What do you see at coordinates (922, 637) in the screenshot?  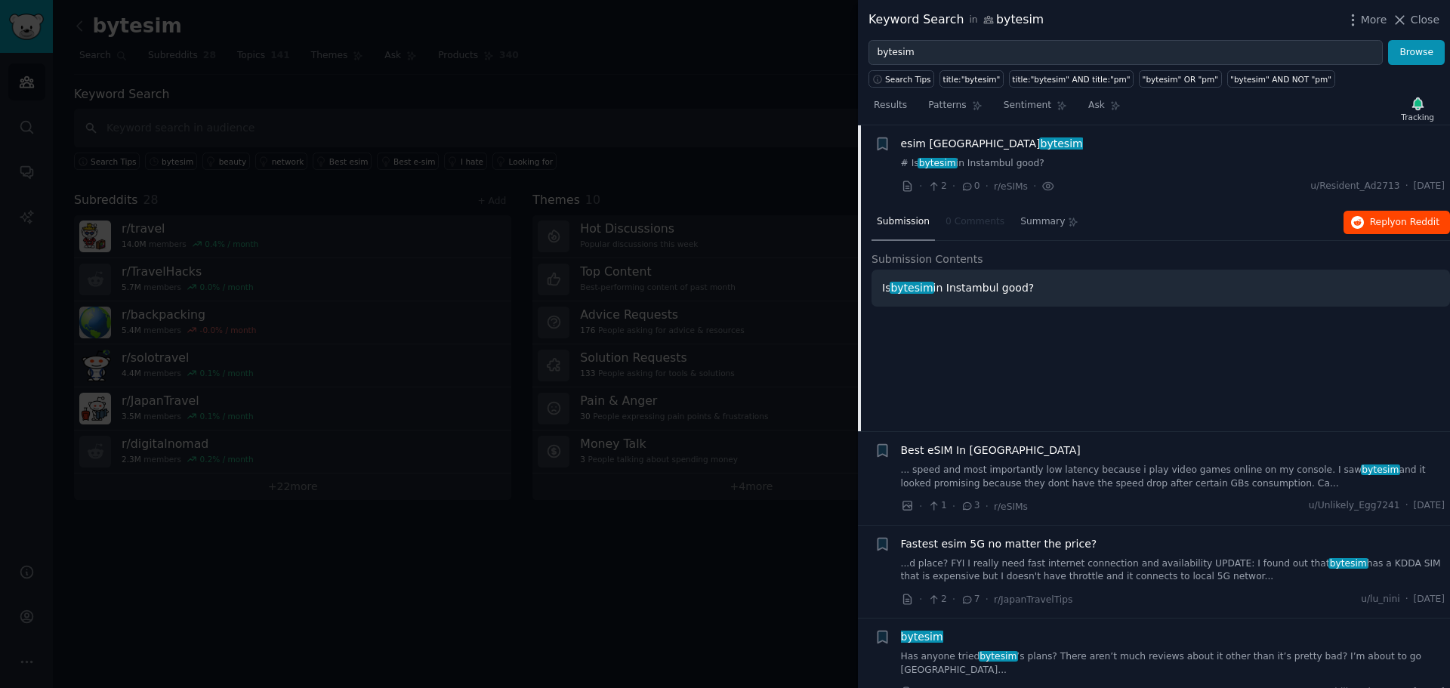 I see `a: bytesim` at bounding box center [922, 637].